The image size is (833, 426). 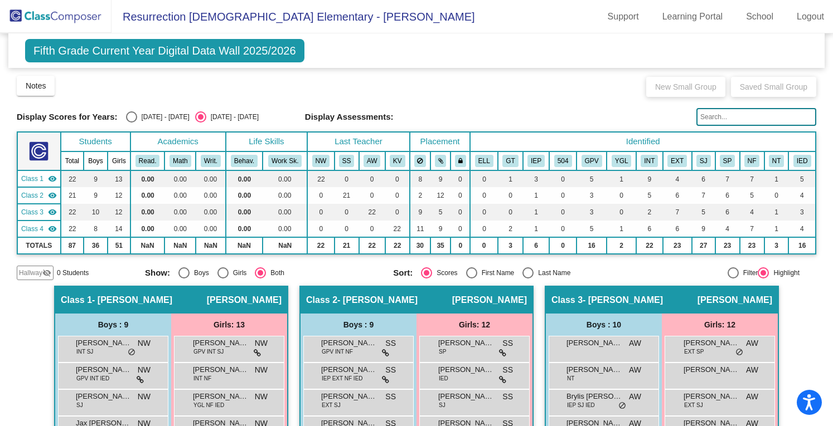 What do you see at coordinates (119, 179) in the screenshot?
I see `td: 13` at bounding box center [119, 179].